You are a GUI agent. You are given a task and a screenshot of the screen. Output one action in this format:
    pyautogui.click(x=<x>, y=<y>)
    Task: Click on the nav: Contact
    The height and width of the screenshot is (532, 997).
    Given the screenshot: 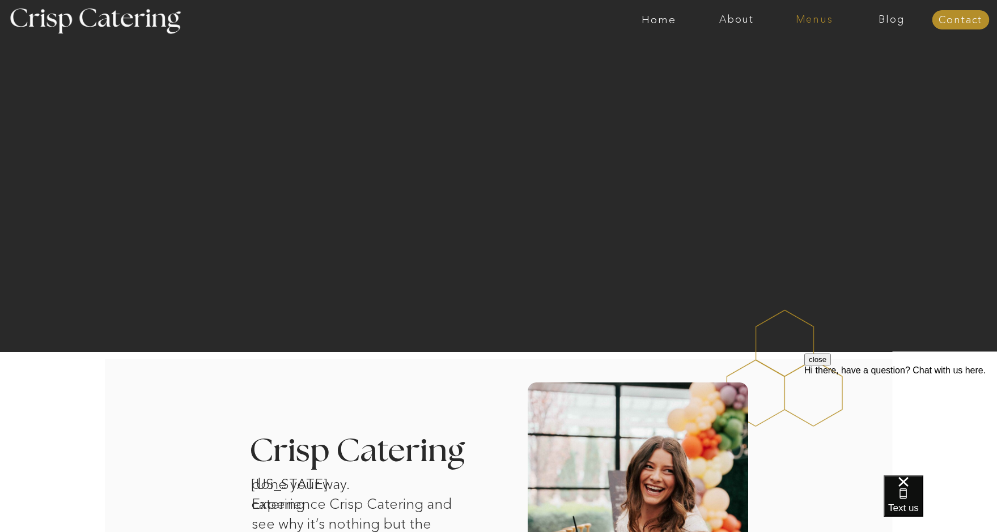 What is the action you would take?
    pyautogui.click(x=960, y=20)
    